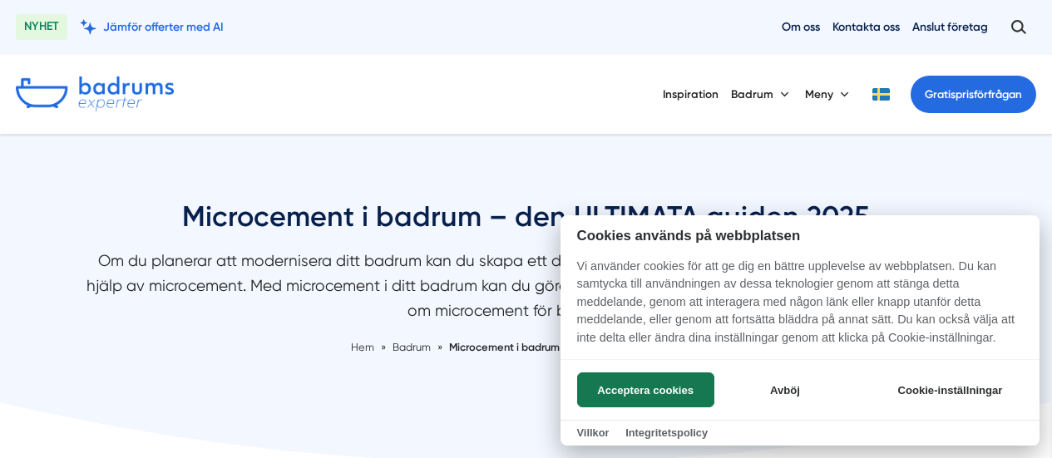 The height and width of the screenshot is (458, 1052). Describe the element at coordinates (666, 432) in the screenshot. I see `a: Integritetspolicy` at that location.